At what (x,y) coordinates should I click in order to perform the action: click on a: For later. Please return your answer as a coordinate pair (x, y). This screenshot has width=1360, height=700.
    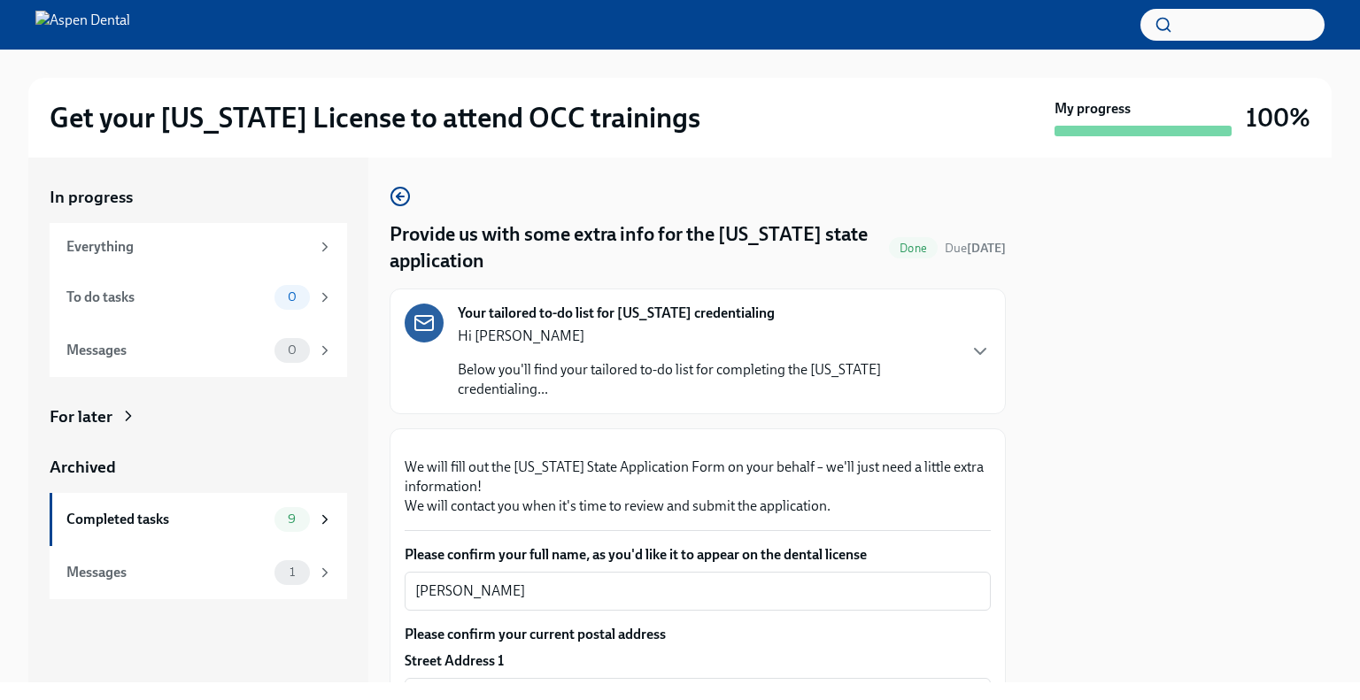
    Looking at the image, I should click on (198, 417).